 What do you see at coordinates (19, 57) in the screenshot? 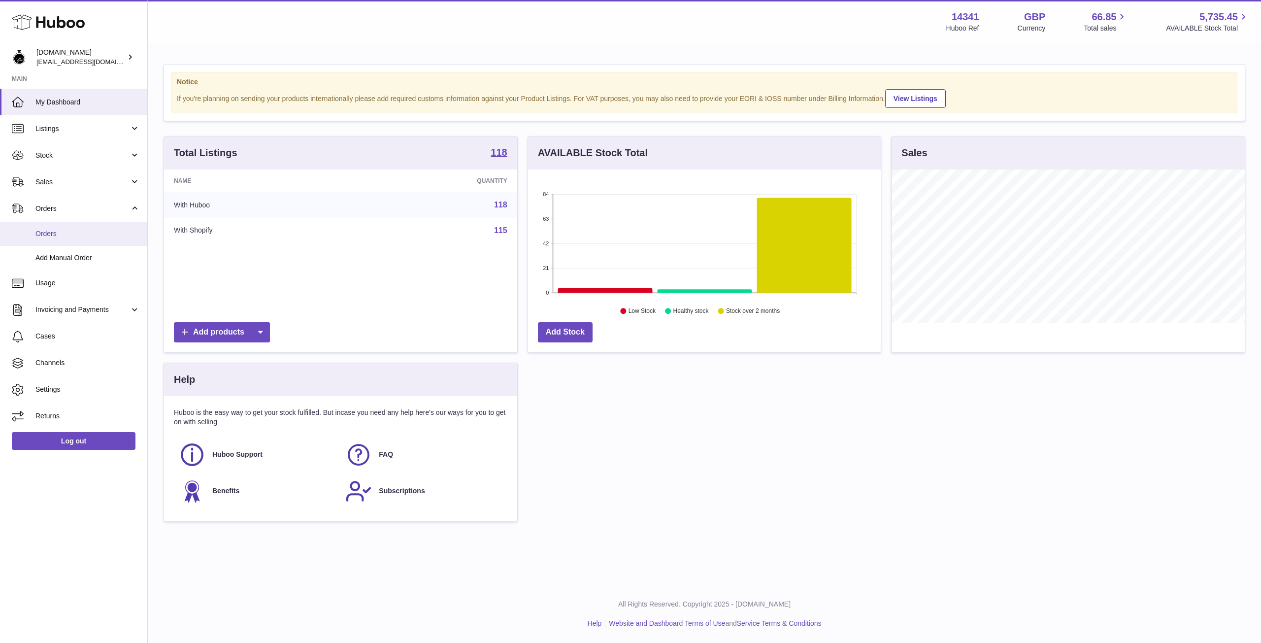
I see `img: theperfumesampler@gmail.com` at bounding box center [19, 57].